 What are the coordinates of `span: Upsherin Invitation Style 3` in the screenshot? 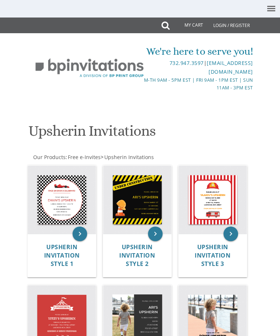 It's located at (213, 255).